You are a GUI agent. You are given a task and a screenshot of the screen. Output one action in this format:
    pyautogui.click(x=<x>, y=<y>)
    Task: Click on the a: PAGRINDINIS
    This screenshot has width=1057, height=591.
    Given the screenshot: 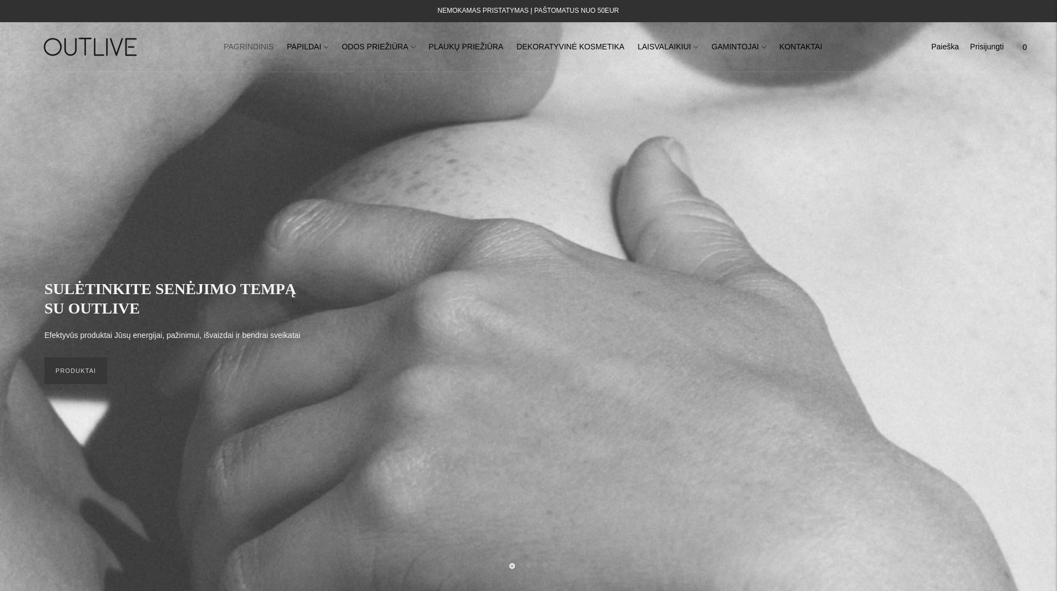 What is the action you would take?
    pyautogui.click(x=249, y=47)
    